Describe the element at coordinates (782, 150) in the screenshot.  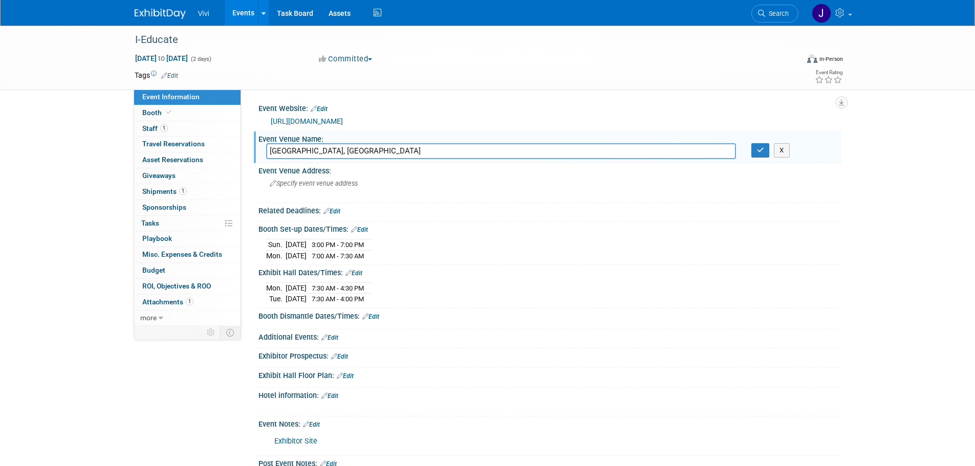
I see `button: X` at that location.